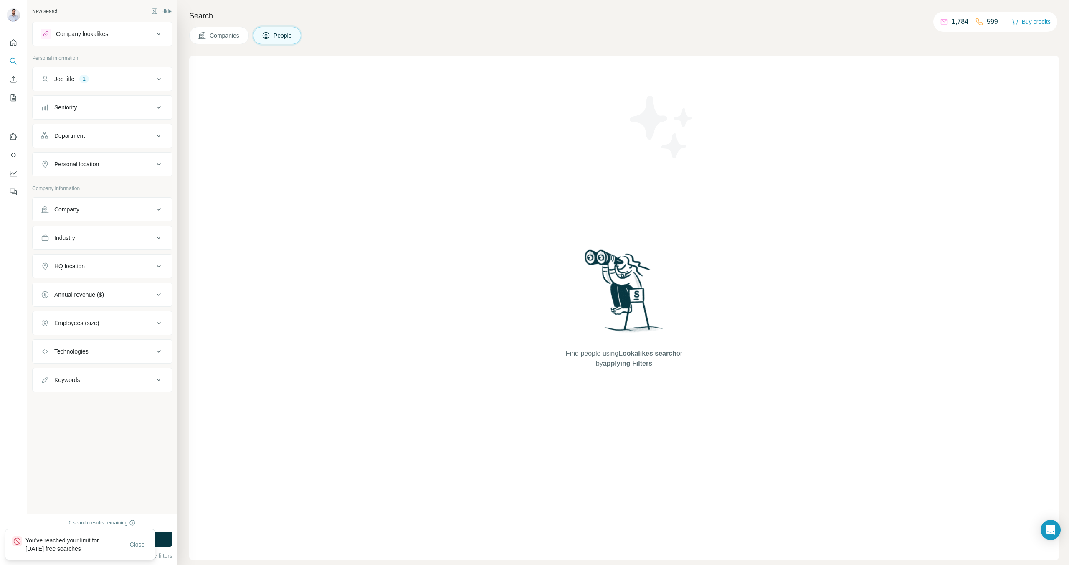 The image size is (1069, 565). I want to click on button: Use Surfe API, so click(13, 155).